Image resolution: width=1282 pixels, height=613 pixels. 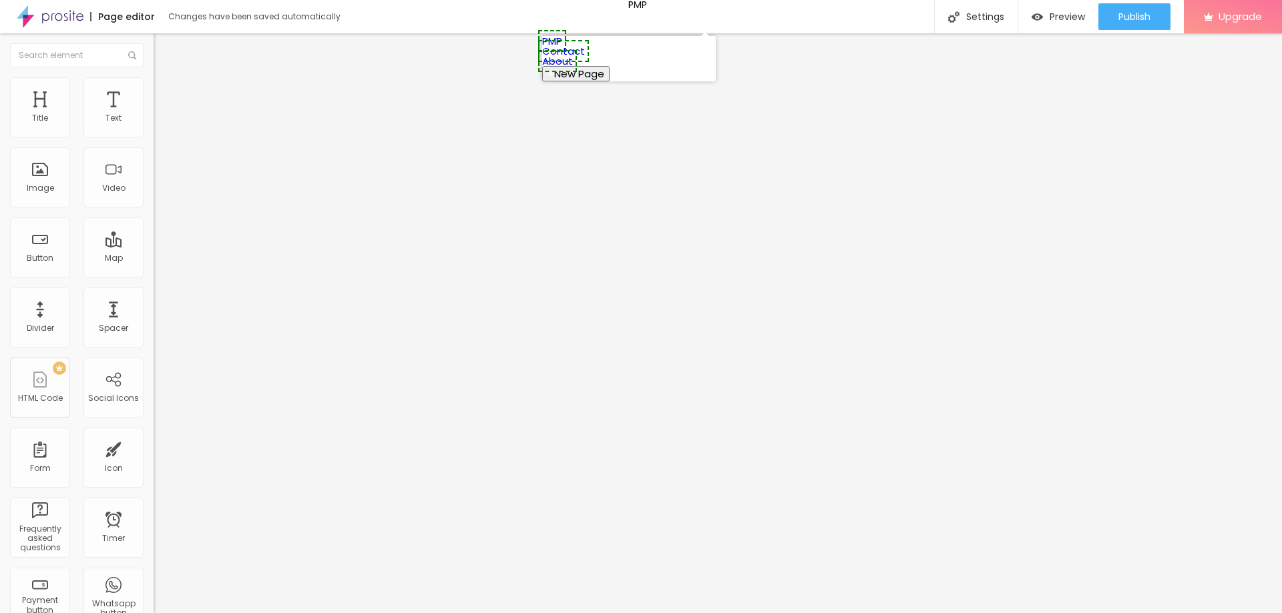 I want to click on div: Text, so click(x=113, y=118).